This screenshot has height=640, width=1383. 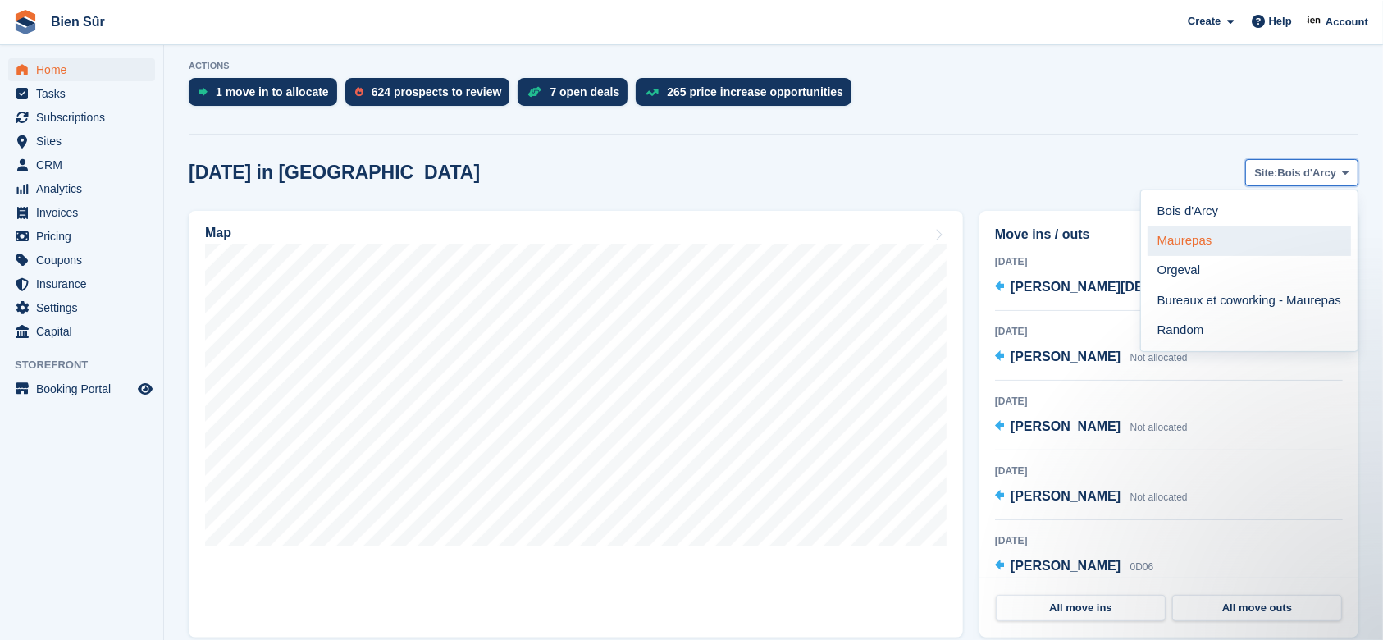 What do you see at coordinates (1250, 241) in the screenshot?
I see `a: Maurepas` at bounding box center [1250, 241].